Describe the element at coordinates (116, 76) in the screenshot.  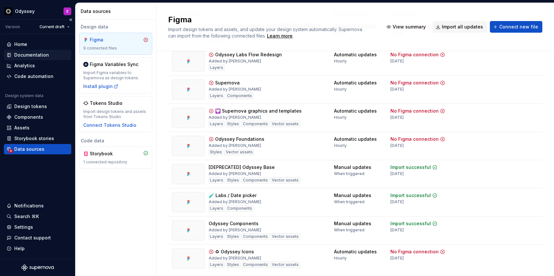
I see `div: Import Figma variables to Supernova as design tokens.` at that location.